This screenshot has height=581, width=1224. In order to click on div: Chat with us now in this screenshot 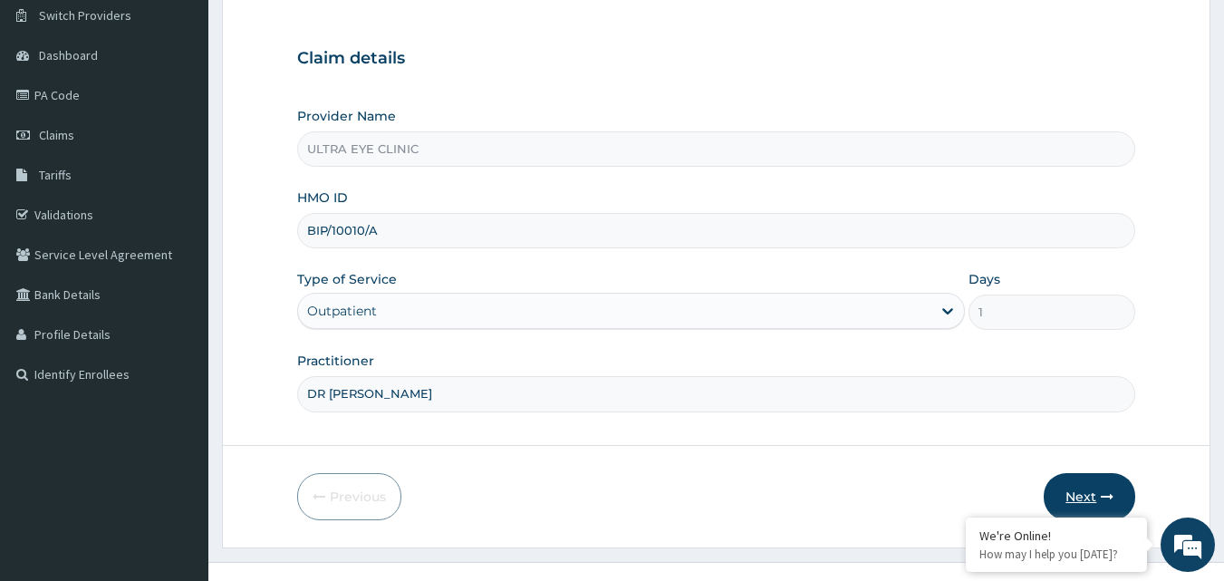, I will do `click(199, 113)`.